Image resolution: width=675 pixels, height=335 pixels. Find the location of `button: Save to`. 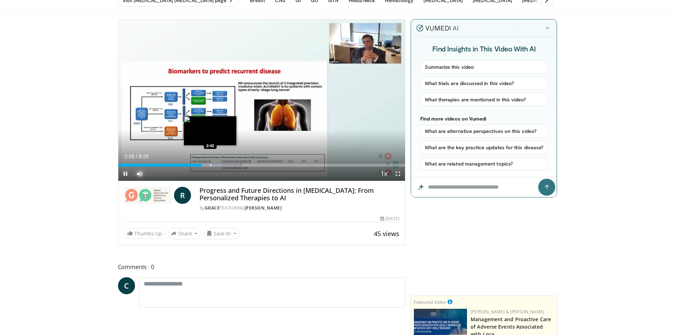

button: Save to is located at coordinates (222, 234).